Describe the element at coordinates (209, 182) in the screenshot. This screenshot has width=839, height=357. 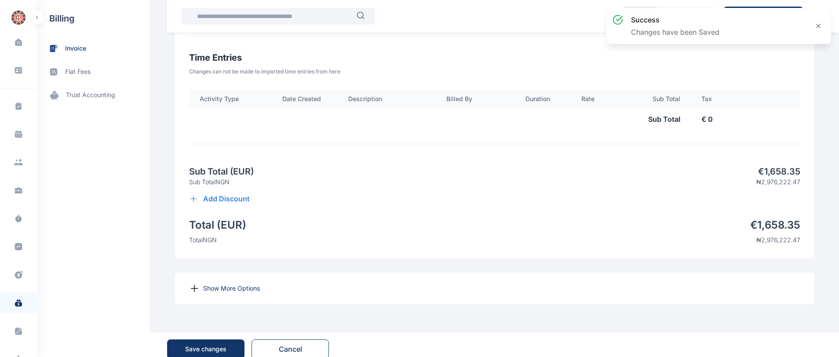
I see `p: Sub Total NGN` at that location.